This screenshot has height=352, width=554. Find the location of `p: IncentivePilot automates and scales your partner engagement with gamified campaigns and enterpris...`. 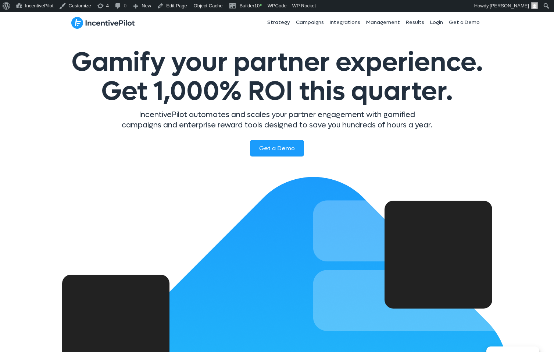

p: IncentivePilot automates and scales your partner engagement with gamified campaigns and enterpris... is located at coordinates (277, 120).